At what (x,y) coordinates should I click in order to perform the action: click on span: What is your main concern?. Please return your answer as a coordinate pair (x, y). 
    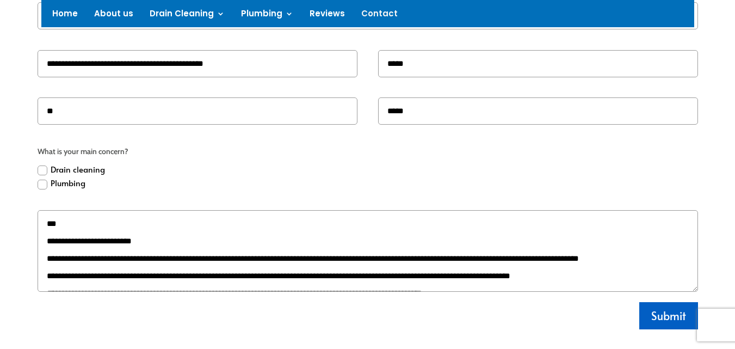
    Looking at the image, I should click on (368, 152).